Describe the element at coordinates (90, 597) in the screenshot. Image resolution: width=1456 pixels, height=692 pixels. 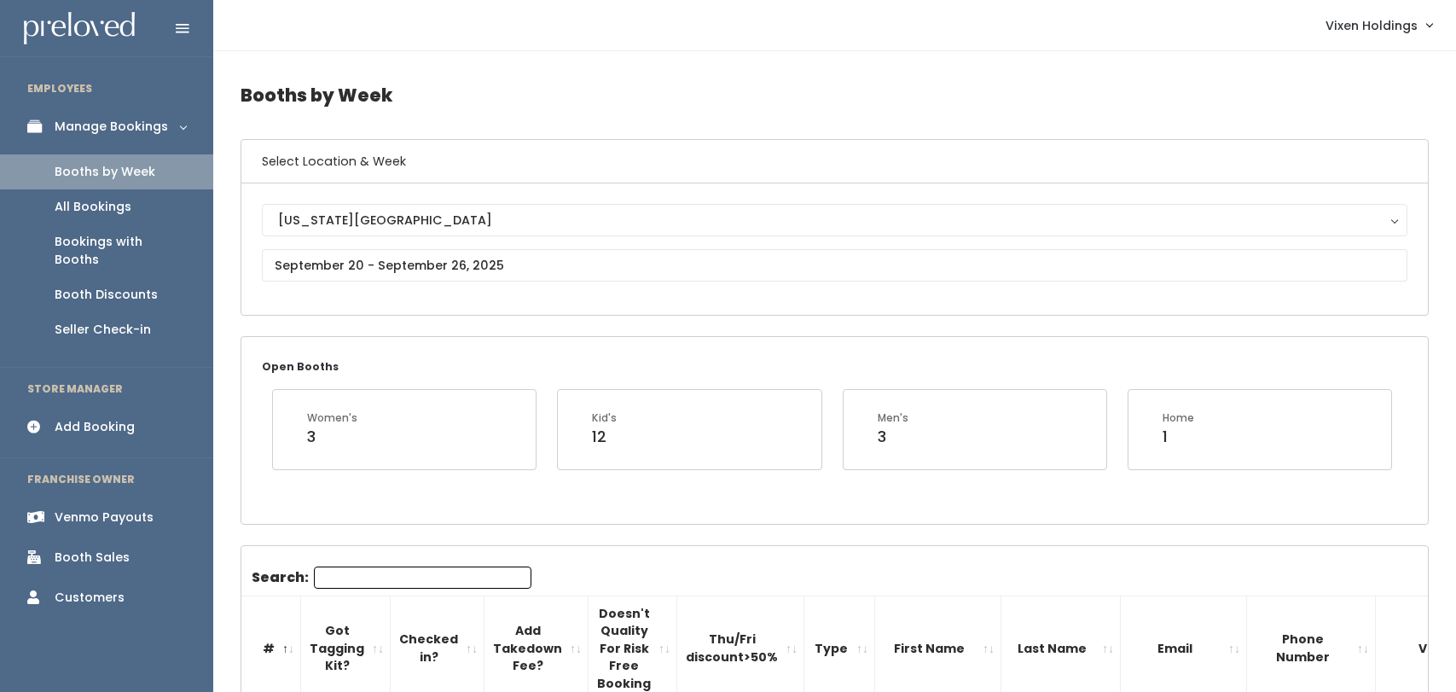
I see `div: Customers` at that location.